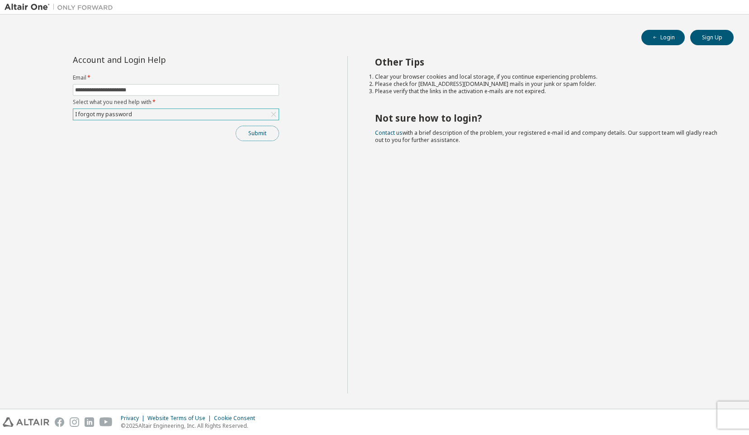 The height and width of the screenshot is (435, 749). What do you see at coordinates (257, 133) in the screenshot?
I see `button: Submit` at bounding box center [257, 133].